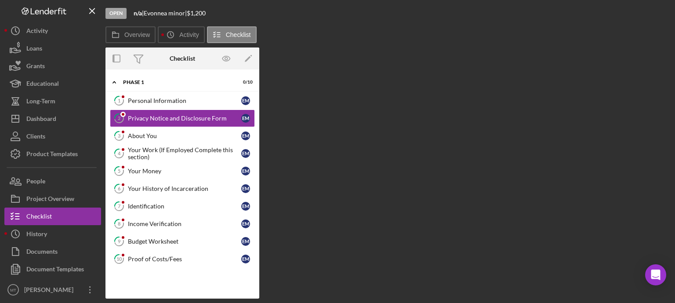 This screenshot has width=675, height=303. Describe the element at coordinates (36, 235) in the screenshot. I see `div: History` at that location.